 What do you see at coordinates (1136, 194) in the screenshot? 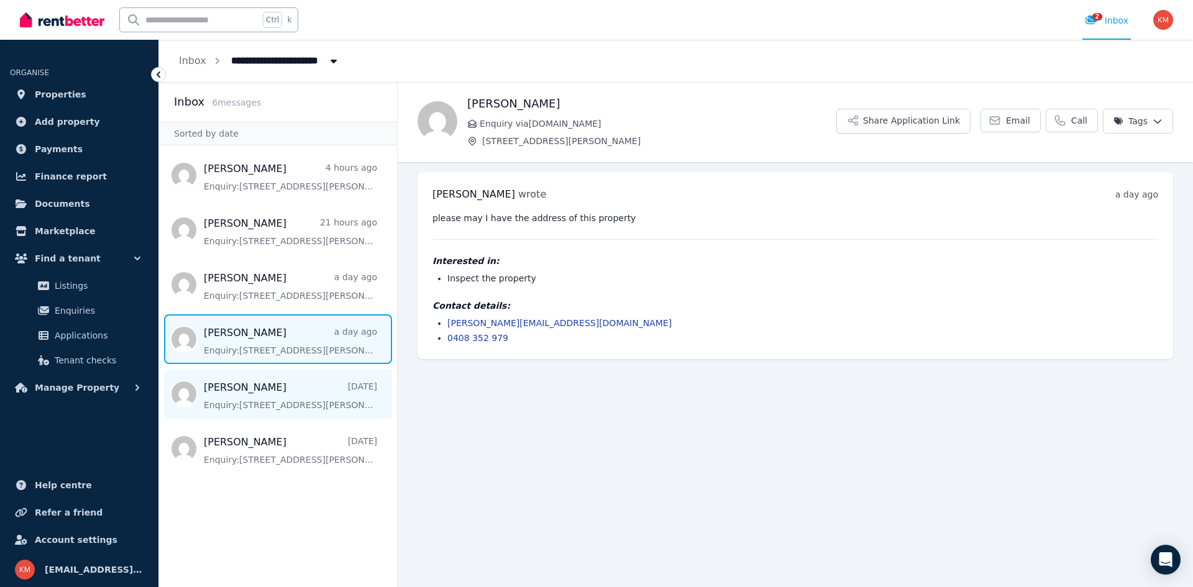
I see `time: a day ago` at bounding box center [1136, 194].